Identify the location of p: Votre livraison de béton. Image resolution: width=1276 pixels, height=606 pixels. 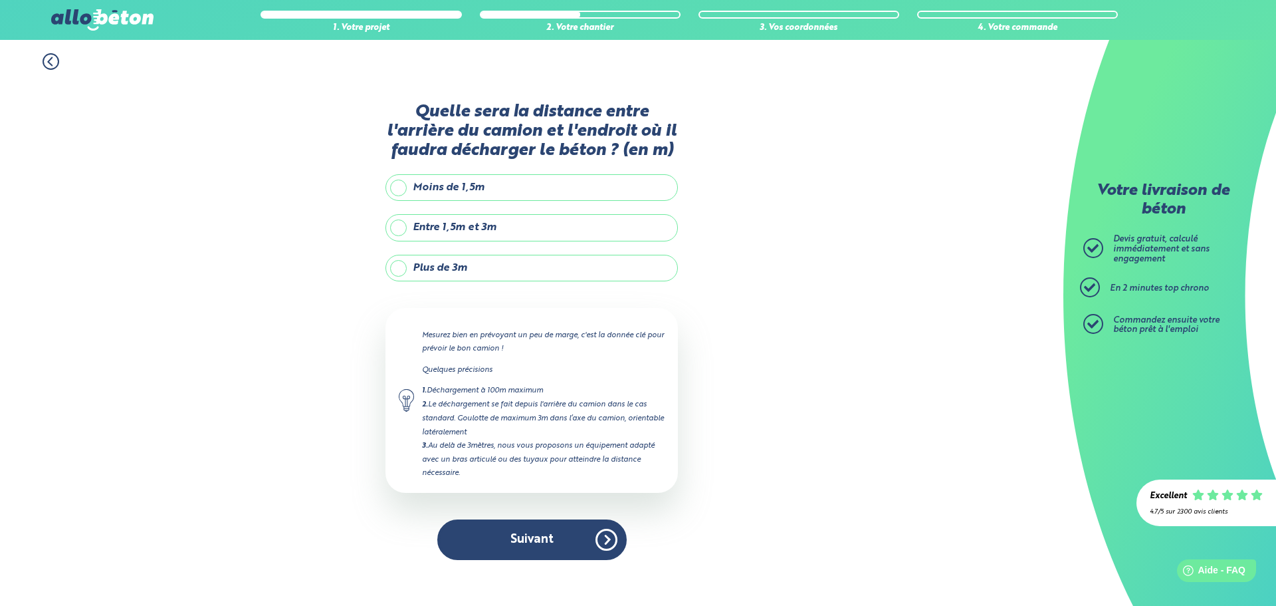
(1163, 200).